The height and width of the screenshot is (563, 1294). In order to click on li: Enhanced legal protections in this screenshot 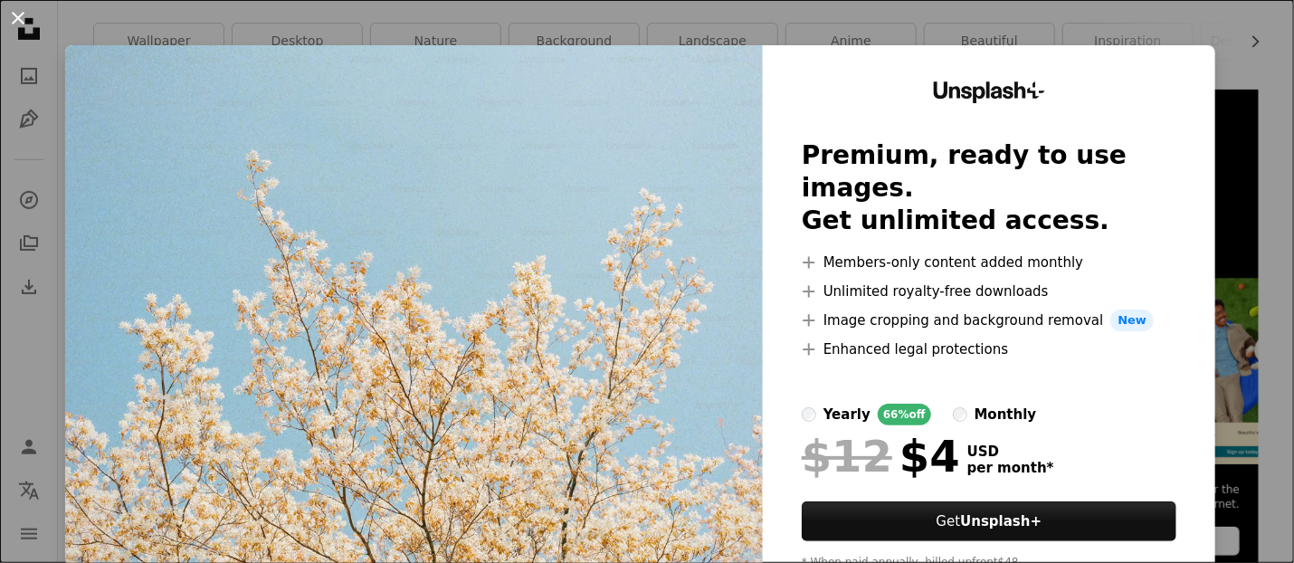, I will do `click(989, 349)`.